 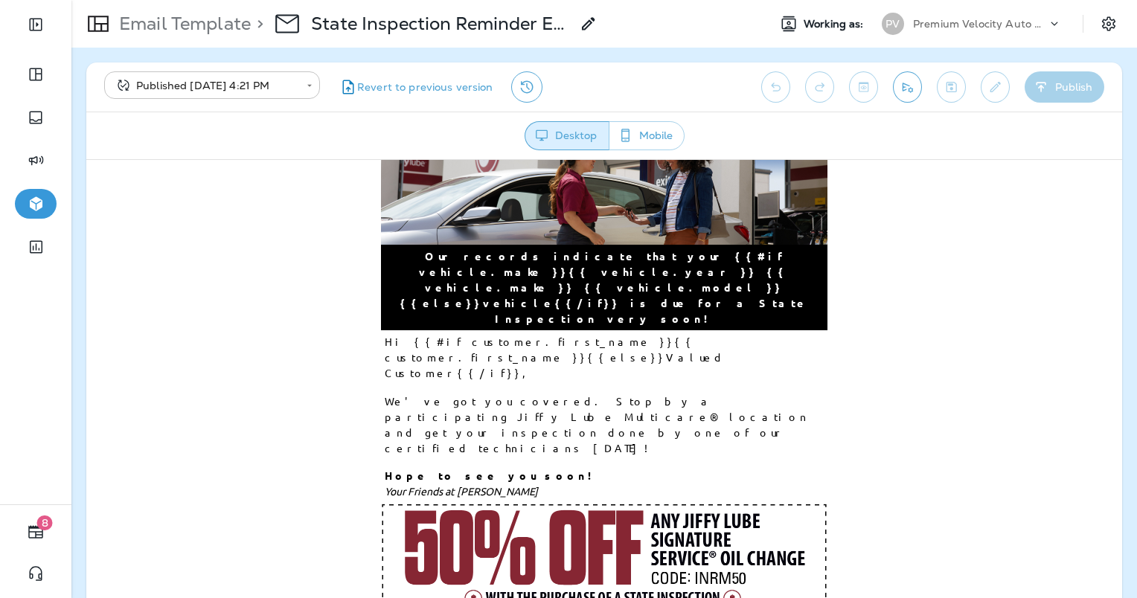 I want to click on p: State Inspection Reminder Email, so click(x=441, y=24).